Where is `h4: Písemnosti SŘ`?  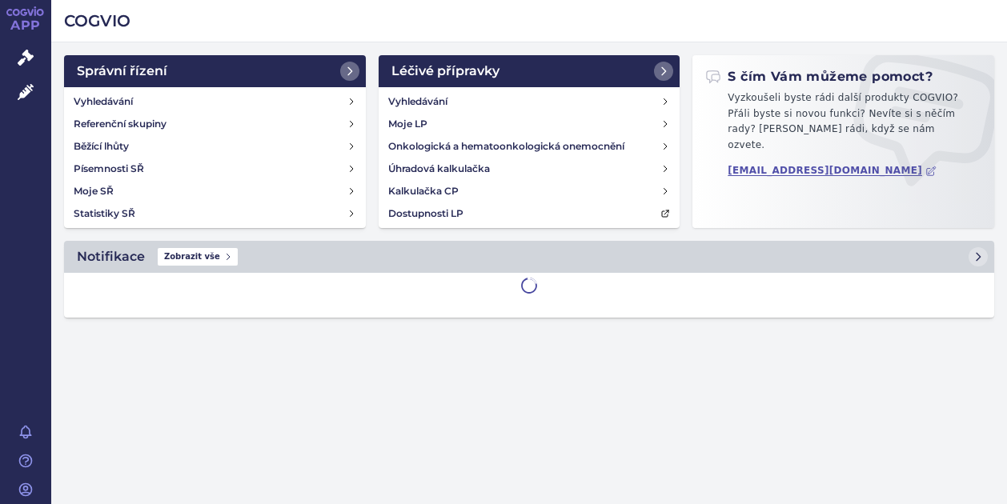
h4: Písemnosti SŘ is located at coordinates (109, 169).